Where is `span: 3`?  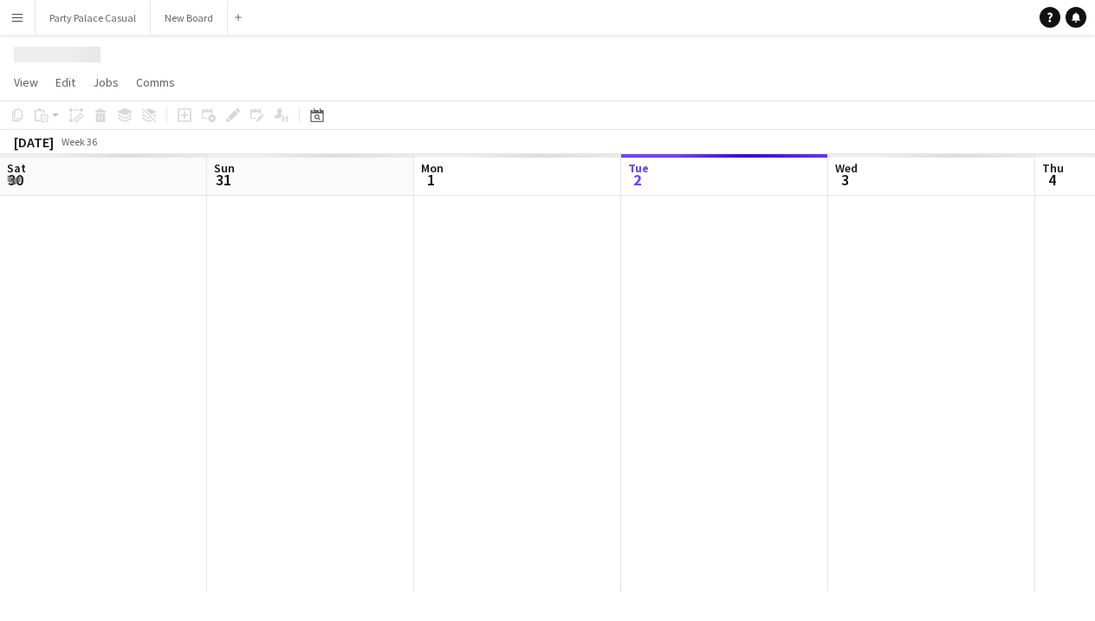
span: 3 is located at coordinates (844, 179).